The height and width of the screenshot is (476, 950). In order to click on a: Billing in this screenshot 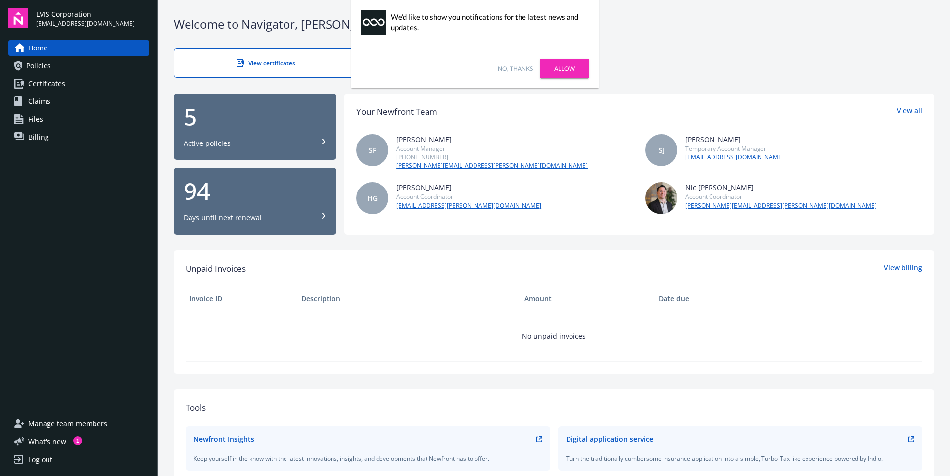, I will do `click(79, 137)`.